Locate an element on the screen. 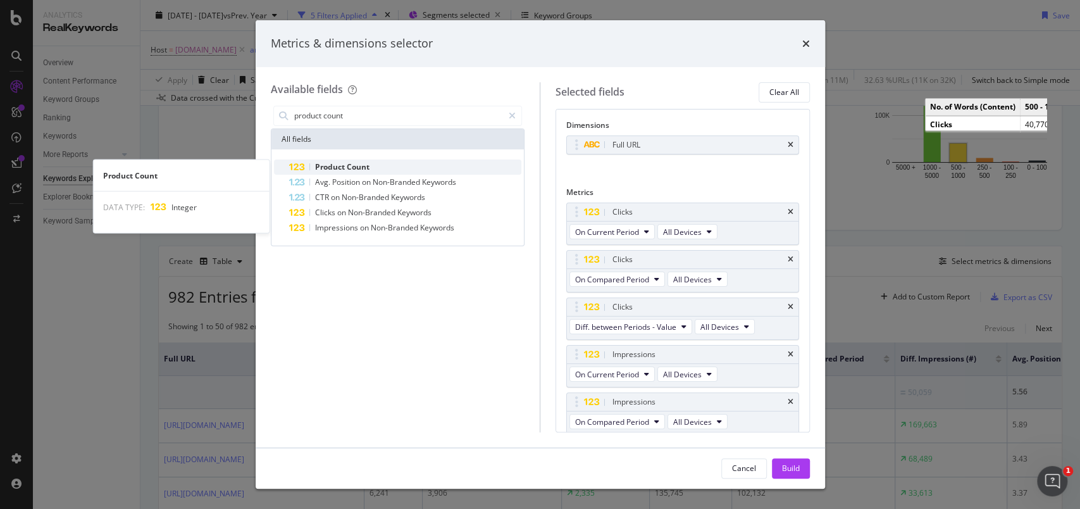 The image size is (1080, 509). span: 1 is located at coordinates (1068, 471).